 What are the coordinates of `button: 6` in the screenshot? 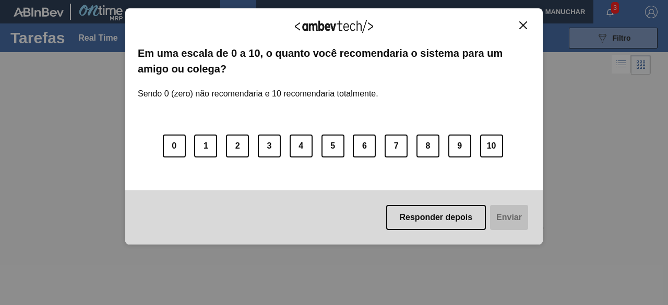 It's located at (364, 146).